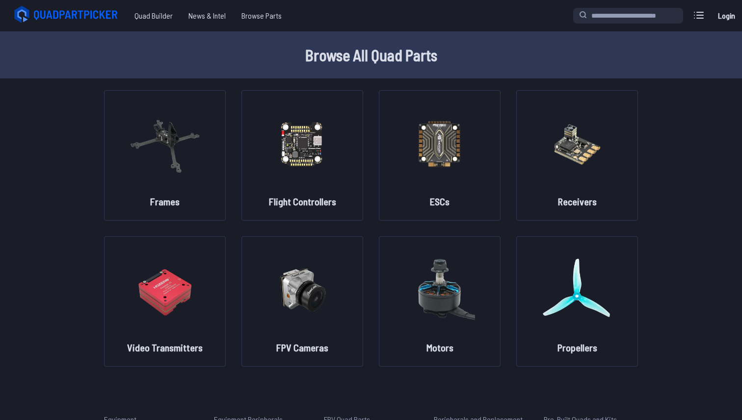  What do you see at coordinates (302, 348) in the screenshot?
I see `h2: FPV Cameras` at bounding box center [302, 348].